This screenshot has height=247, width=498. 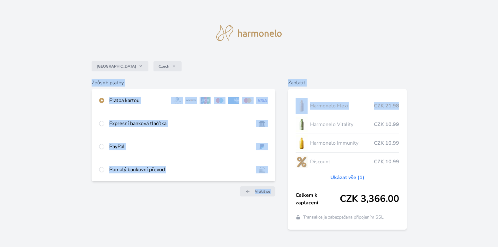 What do you see at coordinates (233, 100) in the screenshot?
I see `img: amex.svg` at bounding box center [233, 100].